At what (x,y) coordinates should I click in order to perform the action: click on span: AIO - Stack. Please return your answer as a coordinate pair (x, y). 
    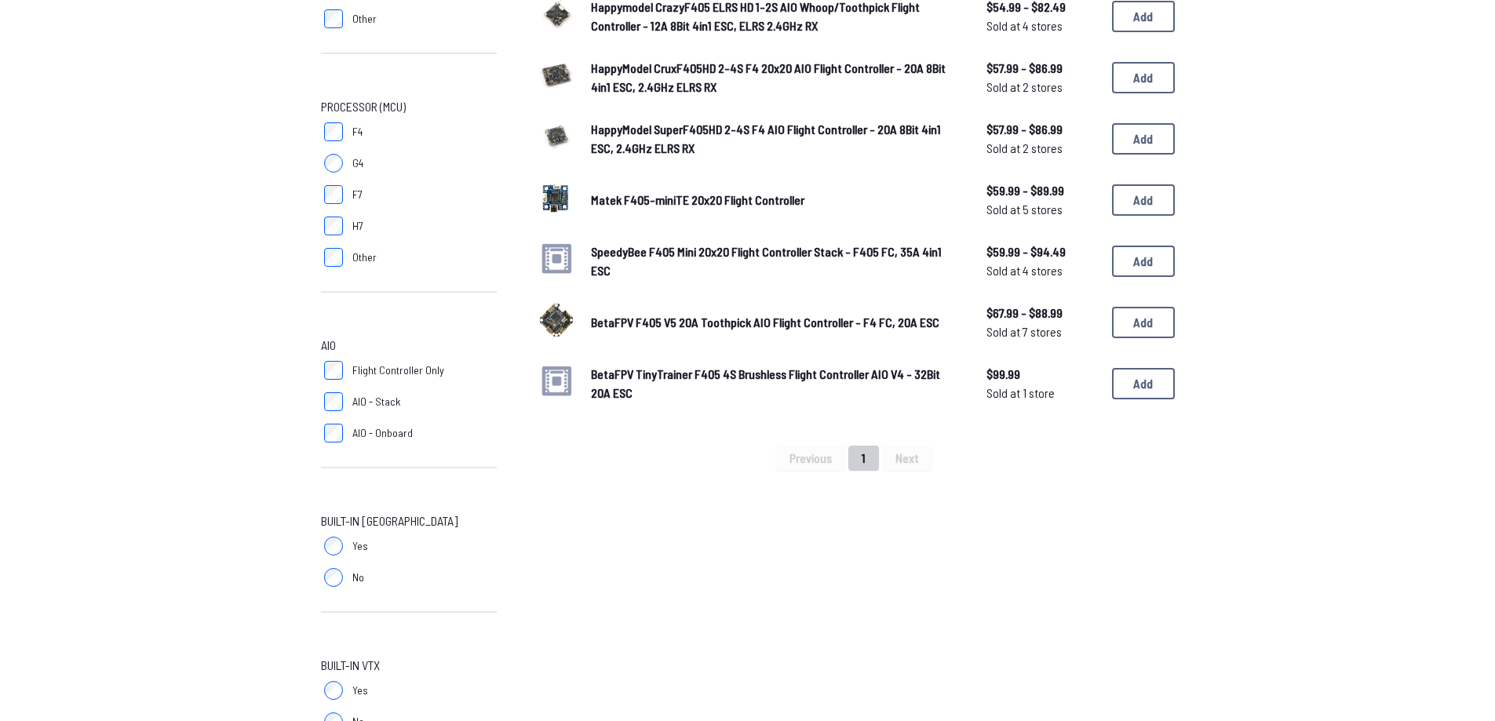
    Looking at the image, I should click on (376, 402).